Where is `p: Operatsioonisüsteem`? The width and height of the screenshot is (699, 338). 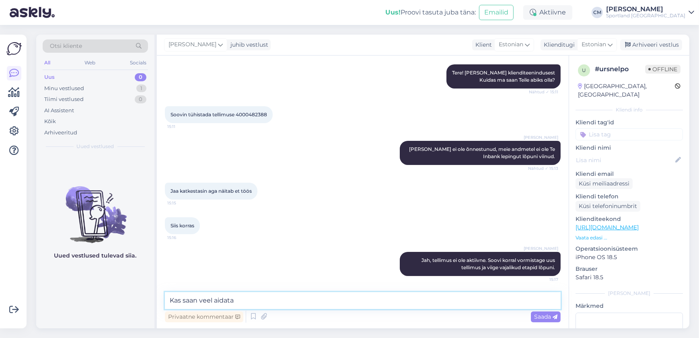 p: Operatsioonisüsteem is located at coordinates (629, 248).